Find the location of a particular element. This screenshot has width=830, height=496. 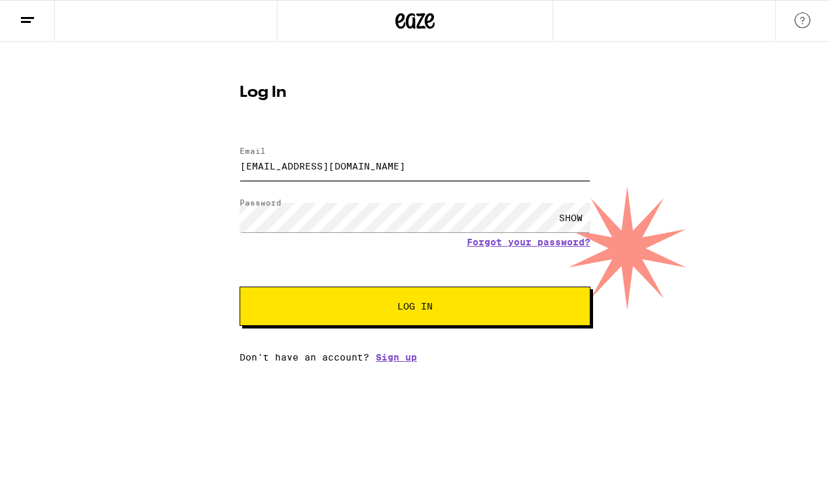

input: Email is located at coordinates (415, 166).